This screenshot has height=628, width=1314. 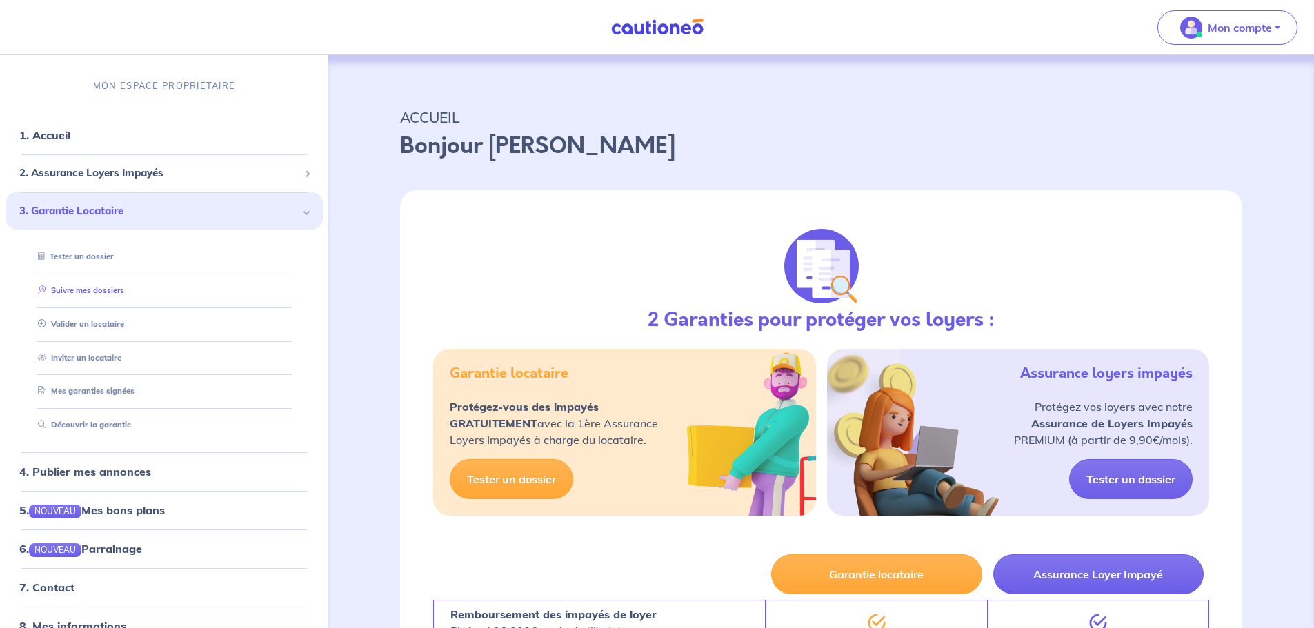 What do you see at coordinates (1227, 28) in the screenshot?
I see `button: illu_account_valid_menu.svgMon compte` at bounding box center [1227, 28].